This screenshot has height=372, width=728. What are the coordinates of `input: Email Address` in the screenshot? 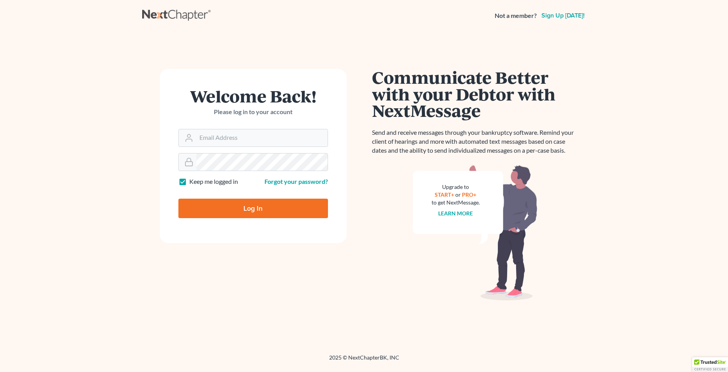 It's located at (262, 138).